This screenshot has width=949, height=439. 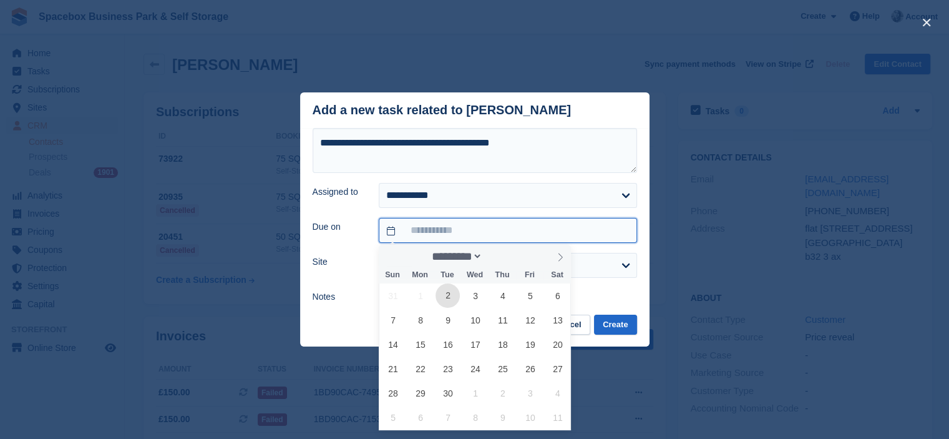 I want to click on span: October 11, 2025, so click(x=557, y=417).